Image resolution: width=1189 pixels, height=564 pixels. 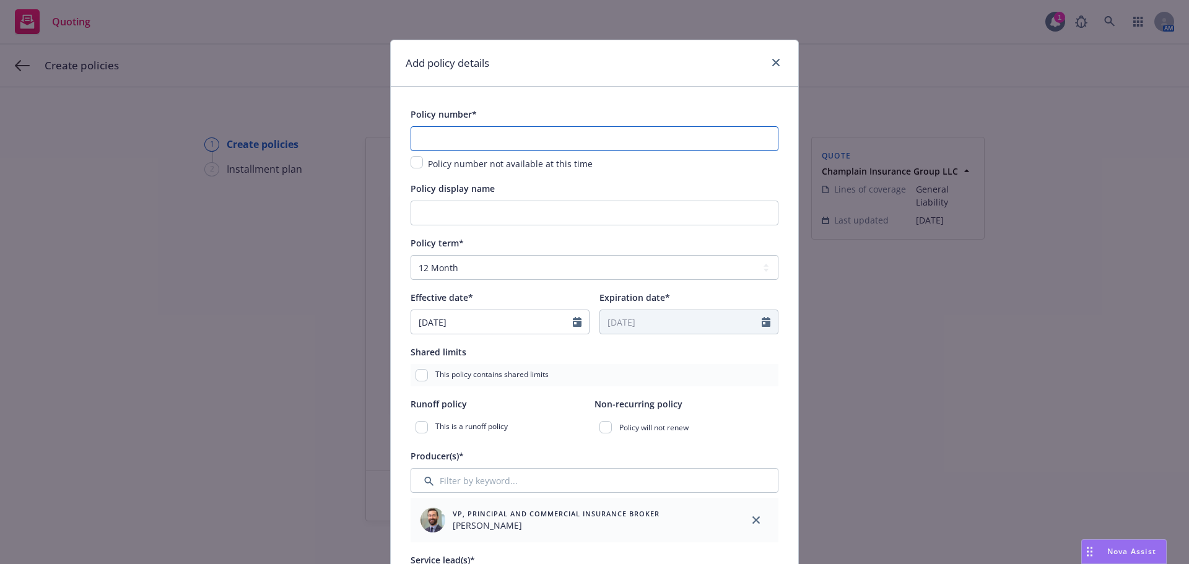 I want to click on input: Filter by keyword..., so click(x=595, y=481).